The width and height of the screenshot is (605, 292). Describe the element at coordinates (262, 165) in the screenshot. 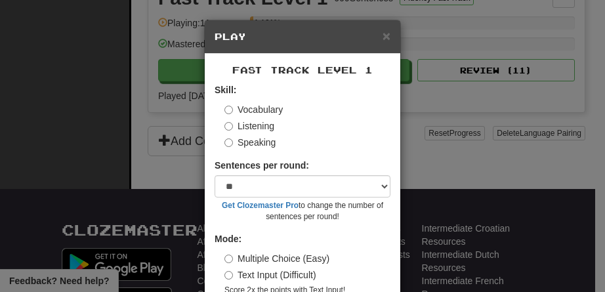

I see `label: Sentences per round:` at that location.